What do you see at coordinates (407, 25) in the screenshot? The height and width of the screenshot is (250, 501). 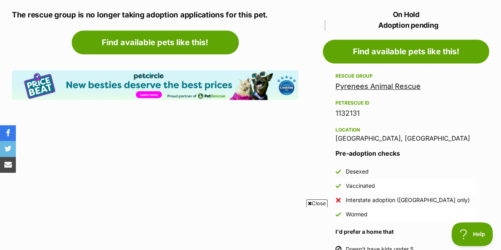 I see `span: Adoption pending` at bounding box center [407, 25].